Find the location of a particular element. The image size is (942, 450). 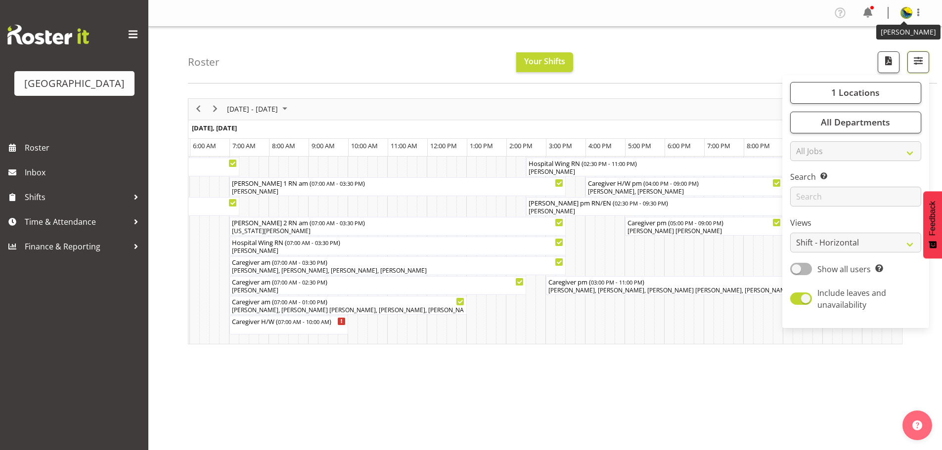

h4: Roster is located at coordinates (204, 62).